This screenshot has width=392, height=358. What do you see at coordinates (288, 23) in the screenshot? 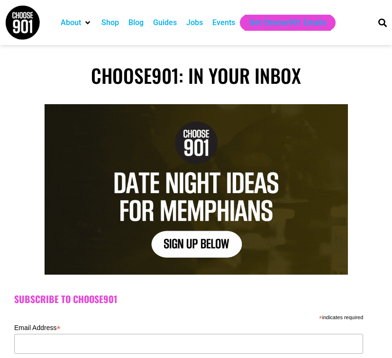
I see `a: Get Choose901 Emails` at bounding box center [288, 23].